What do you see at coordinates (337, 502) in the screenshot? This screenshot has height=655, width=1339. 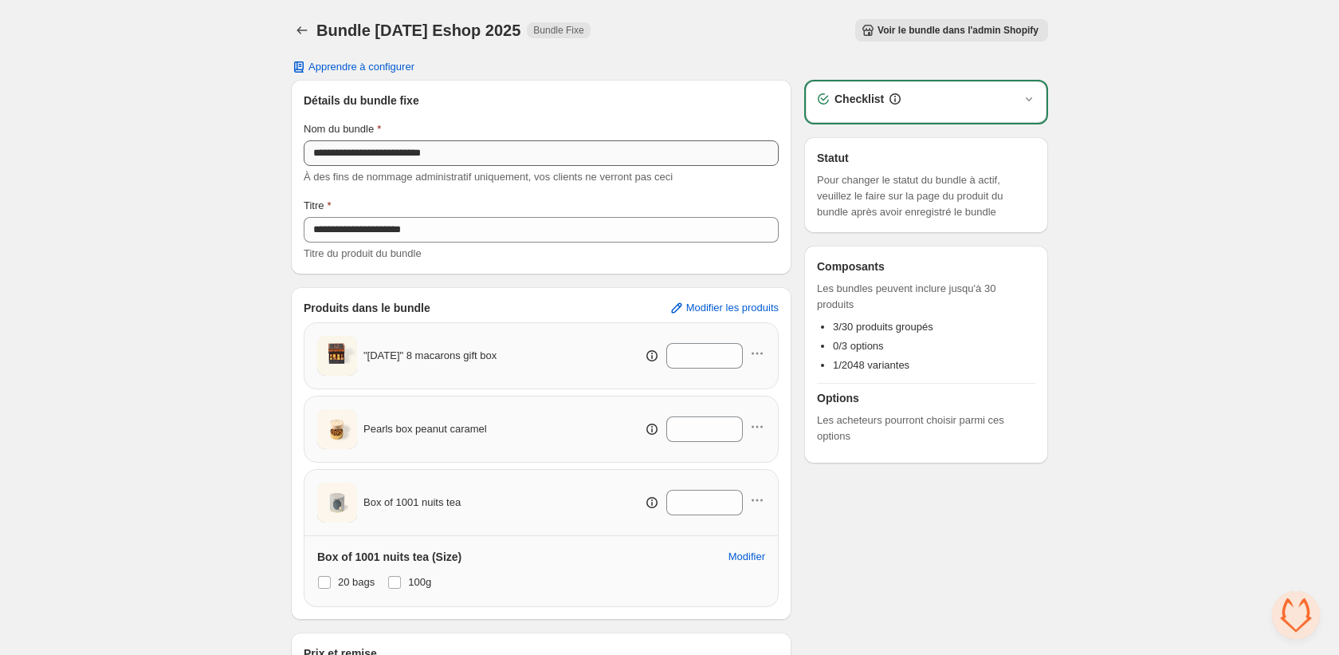 I see `img: Box of 1001 nuits tea` at bounding box center [337, 502].